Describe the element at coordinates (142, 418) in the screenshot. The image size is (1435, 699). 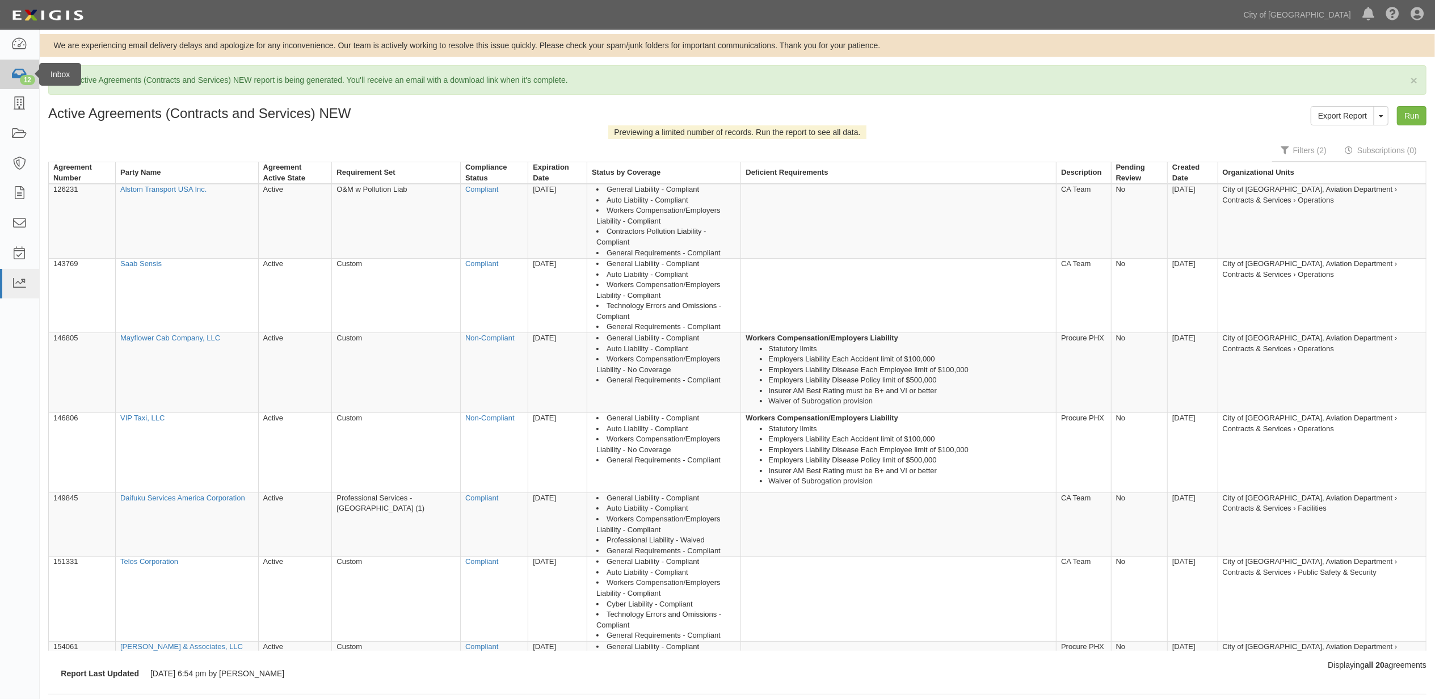
I see `a: VIP Taxi, LLC` at that location.